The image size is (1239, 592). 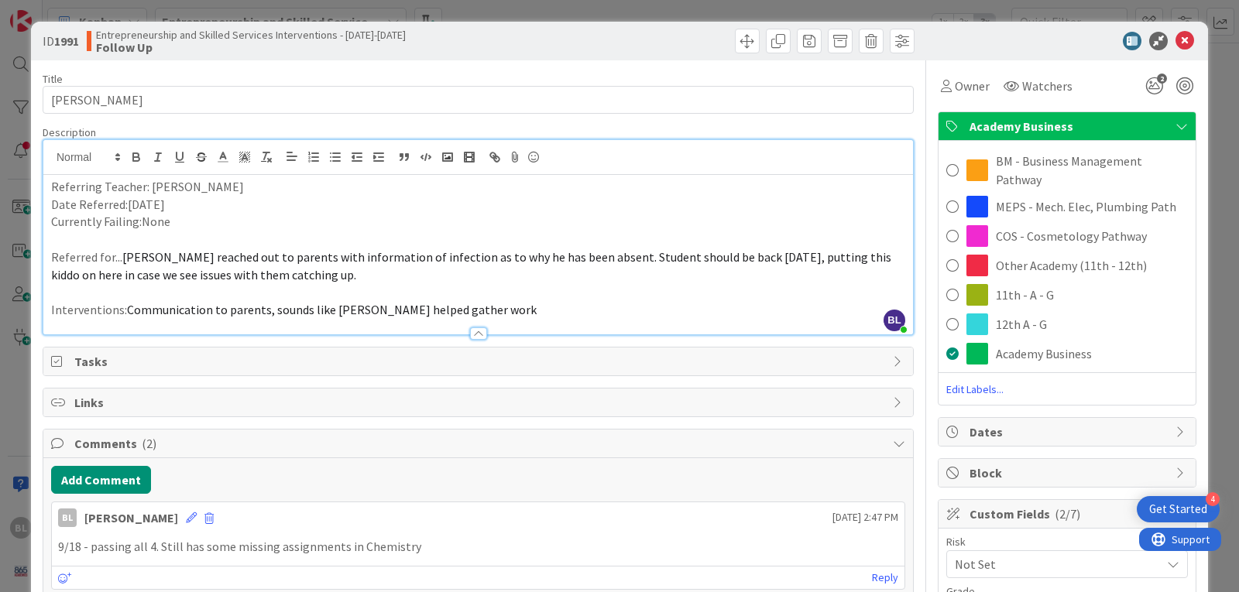 What do you see at coordinates (101, 480) in the screenshot?
I see `button: Add Comment` at bounding box center [101, 480].